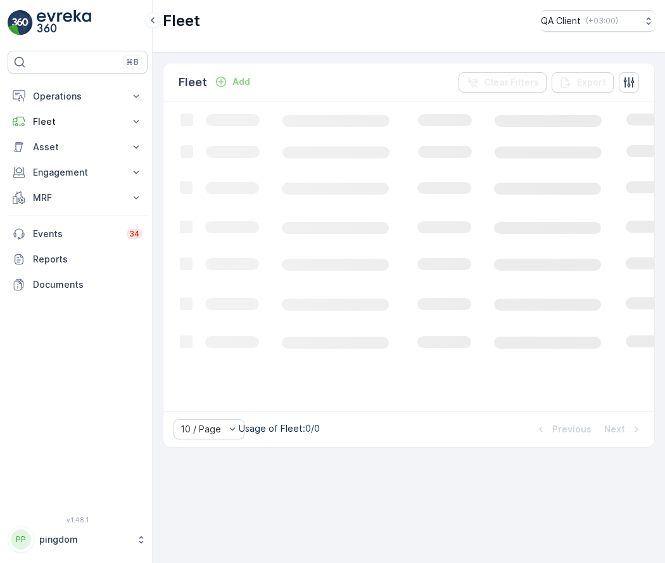  Describe the element at coordinates (21, 539) in the screenshot. I see `div: PP` at that location.